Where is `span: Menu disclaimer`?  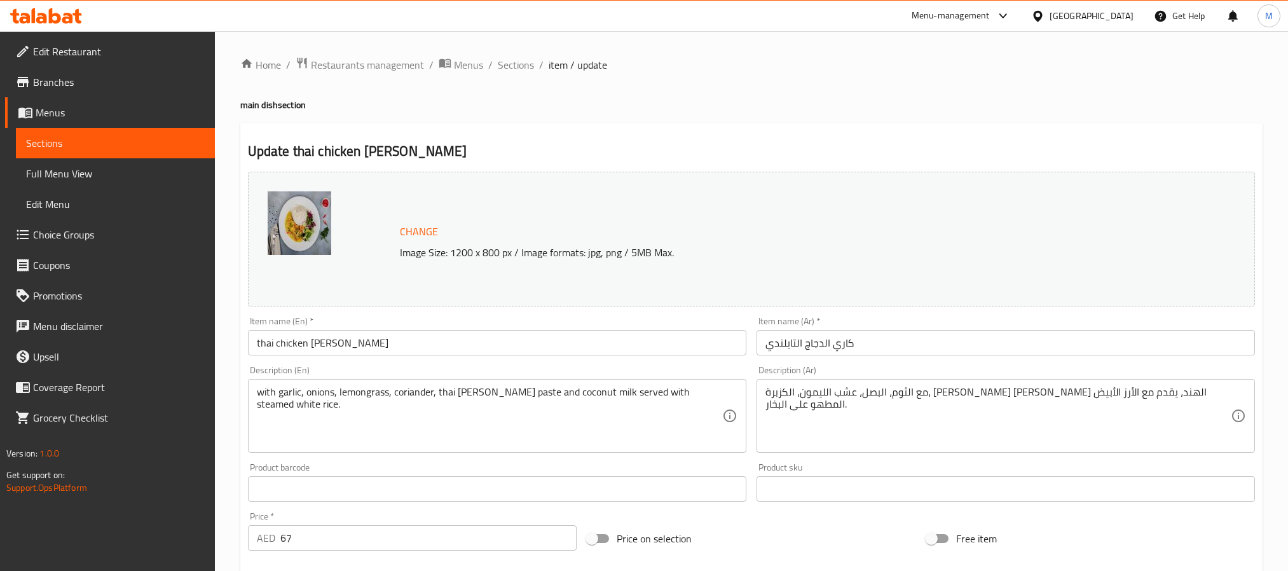 span: Menu disclaimer is located at coordinates (119, 326).